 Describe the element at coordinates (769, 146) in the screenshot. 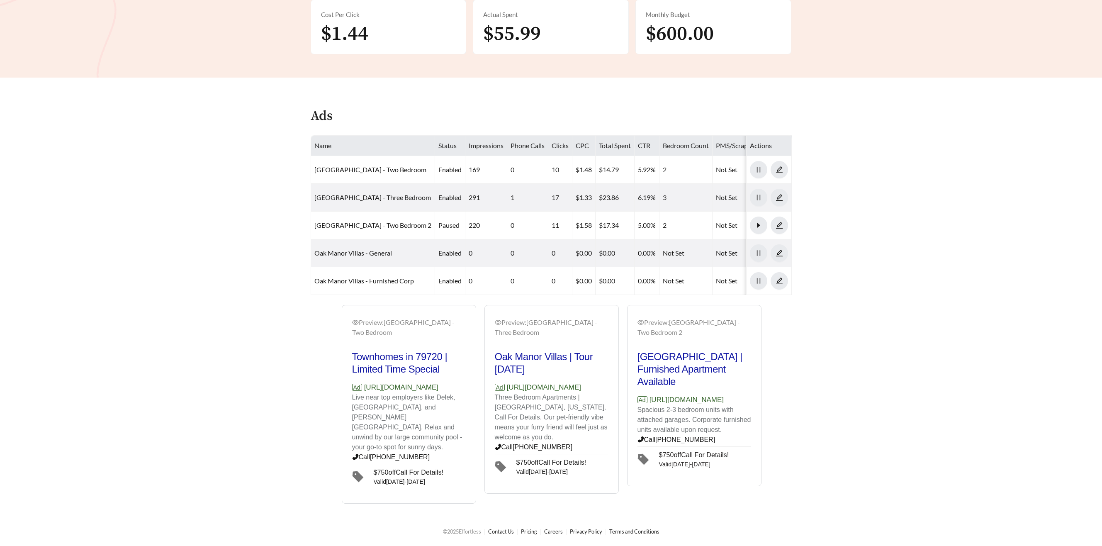

I see `th: Actions` at that location.